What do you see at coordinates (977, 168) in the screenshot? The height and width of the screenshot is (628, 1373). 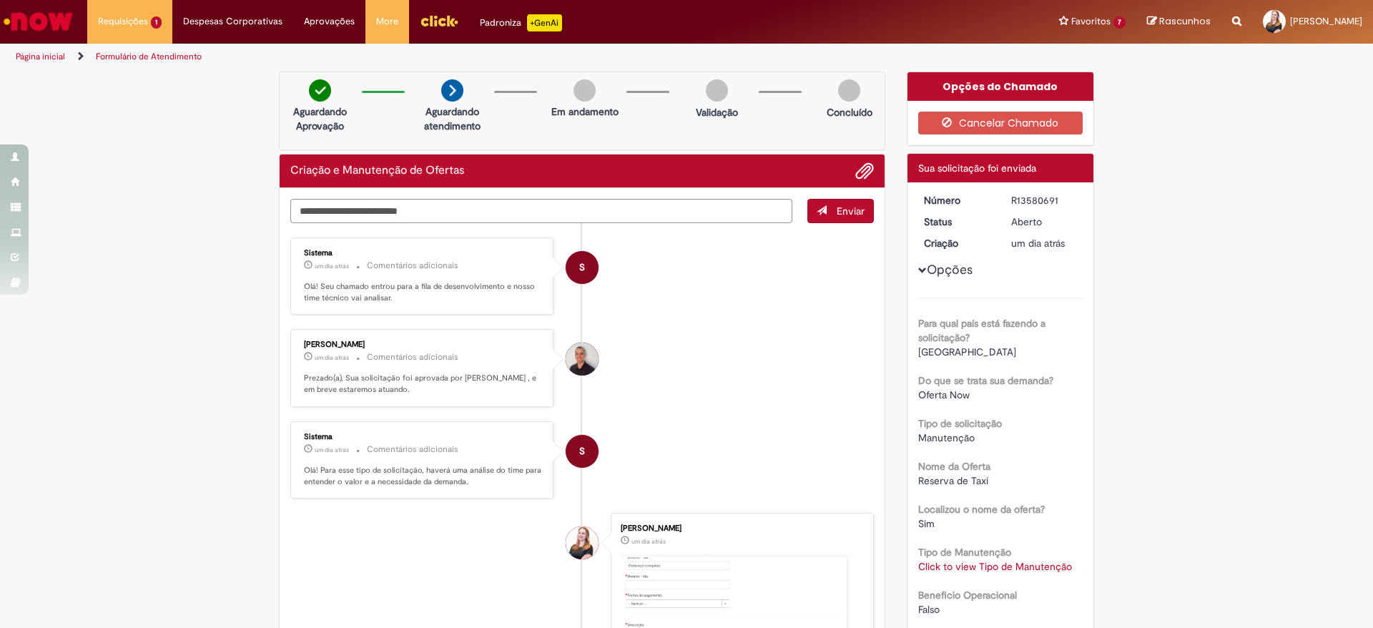 I see `span: Sua solicitação foi enviada` at bounding box center [977, 168].